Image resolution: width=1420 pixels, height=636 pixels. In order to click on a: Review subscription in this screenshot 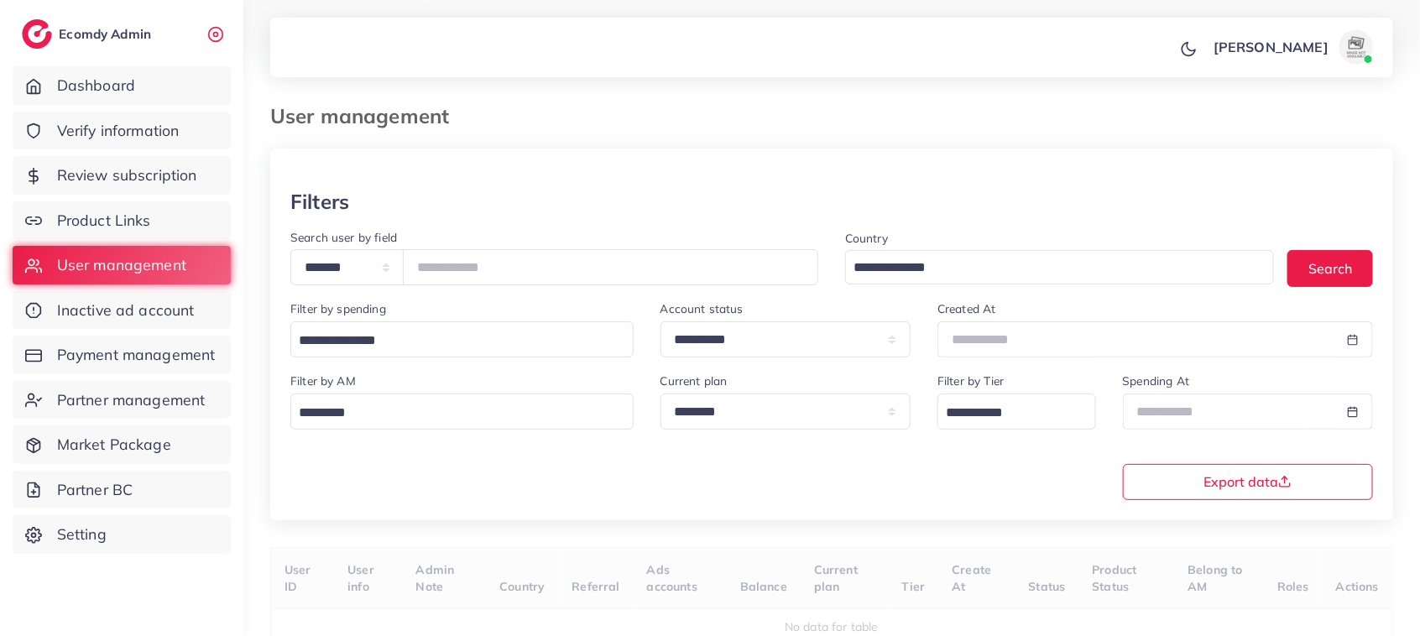, I will do `click(122, 175)`.